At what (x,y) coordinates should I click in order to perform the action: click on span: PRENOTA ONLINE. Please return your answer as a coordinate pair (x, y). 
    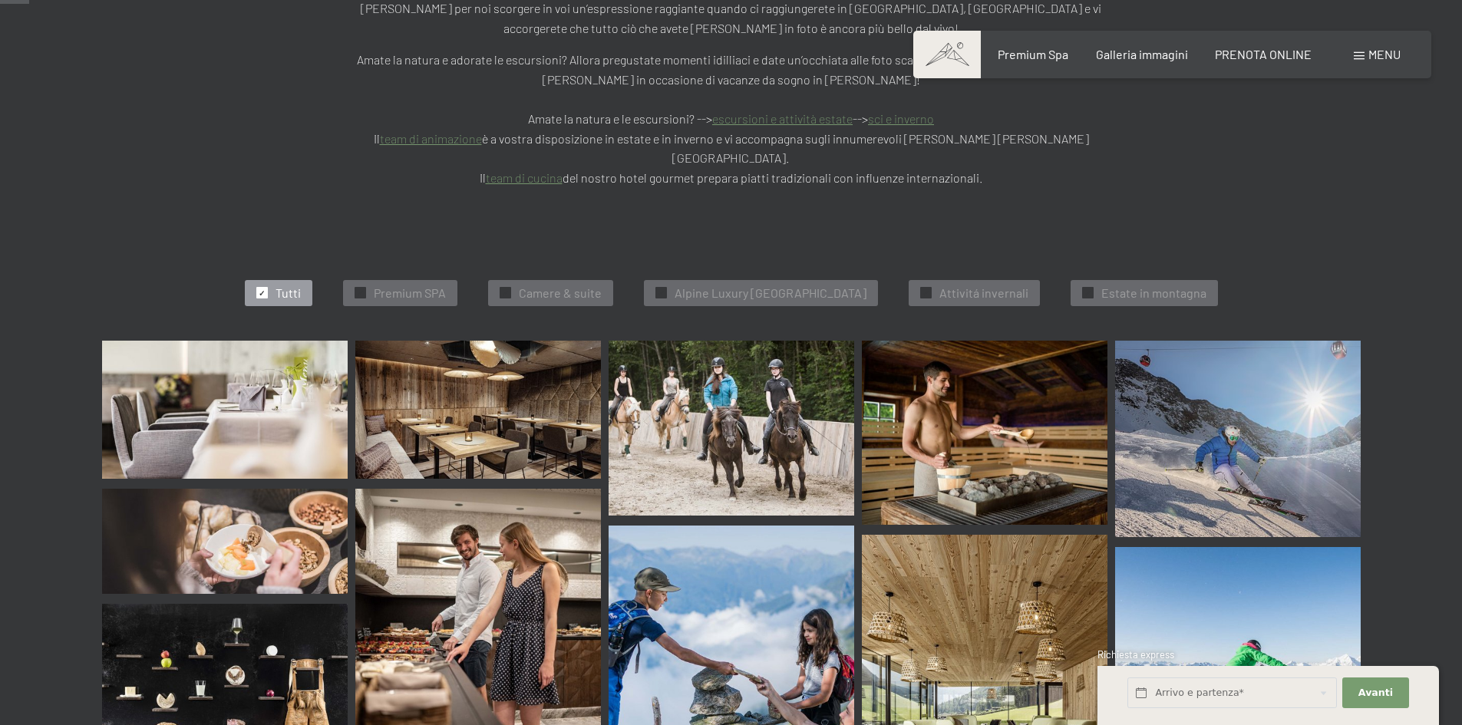
    Looking at the image, I should click on (1263, 54).